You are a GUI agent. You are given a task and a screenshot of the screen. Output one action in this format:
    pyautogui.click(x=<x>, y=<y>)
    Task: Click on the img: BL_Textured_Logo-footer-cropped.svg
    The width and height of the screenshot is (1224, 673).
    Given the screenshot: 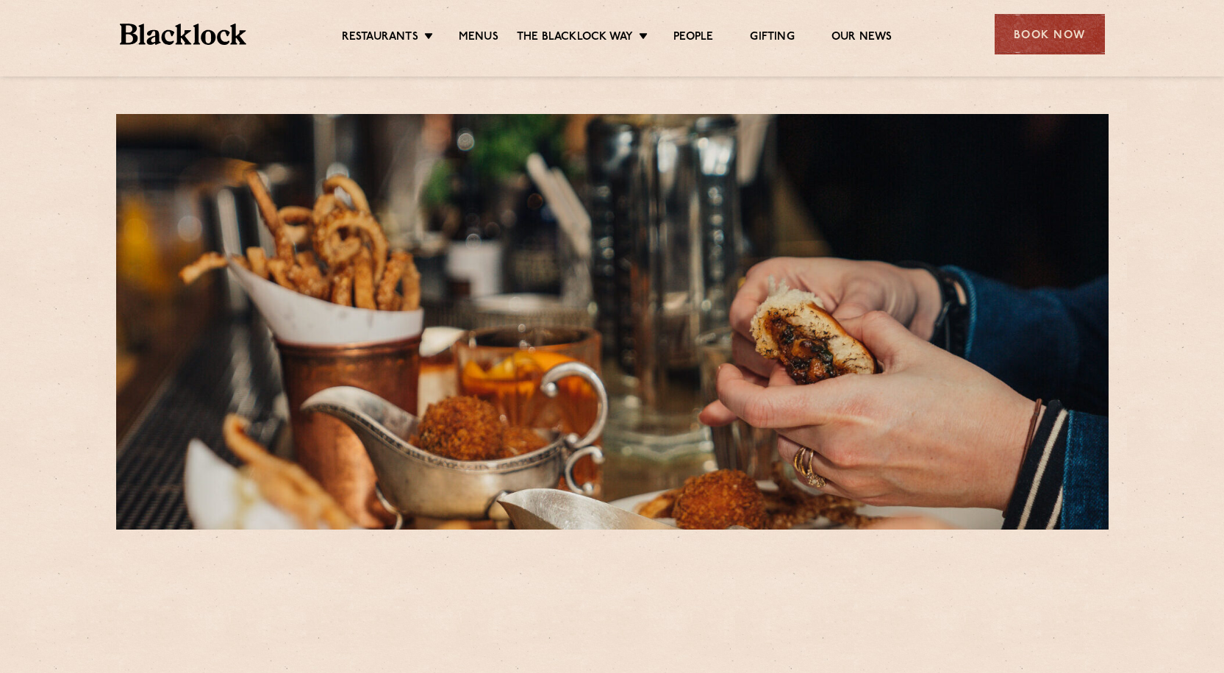 What is the action you would take?
    pyautogui.click(x=183, y=34)
    